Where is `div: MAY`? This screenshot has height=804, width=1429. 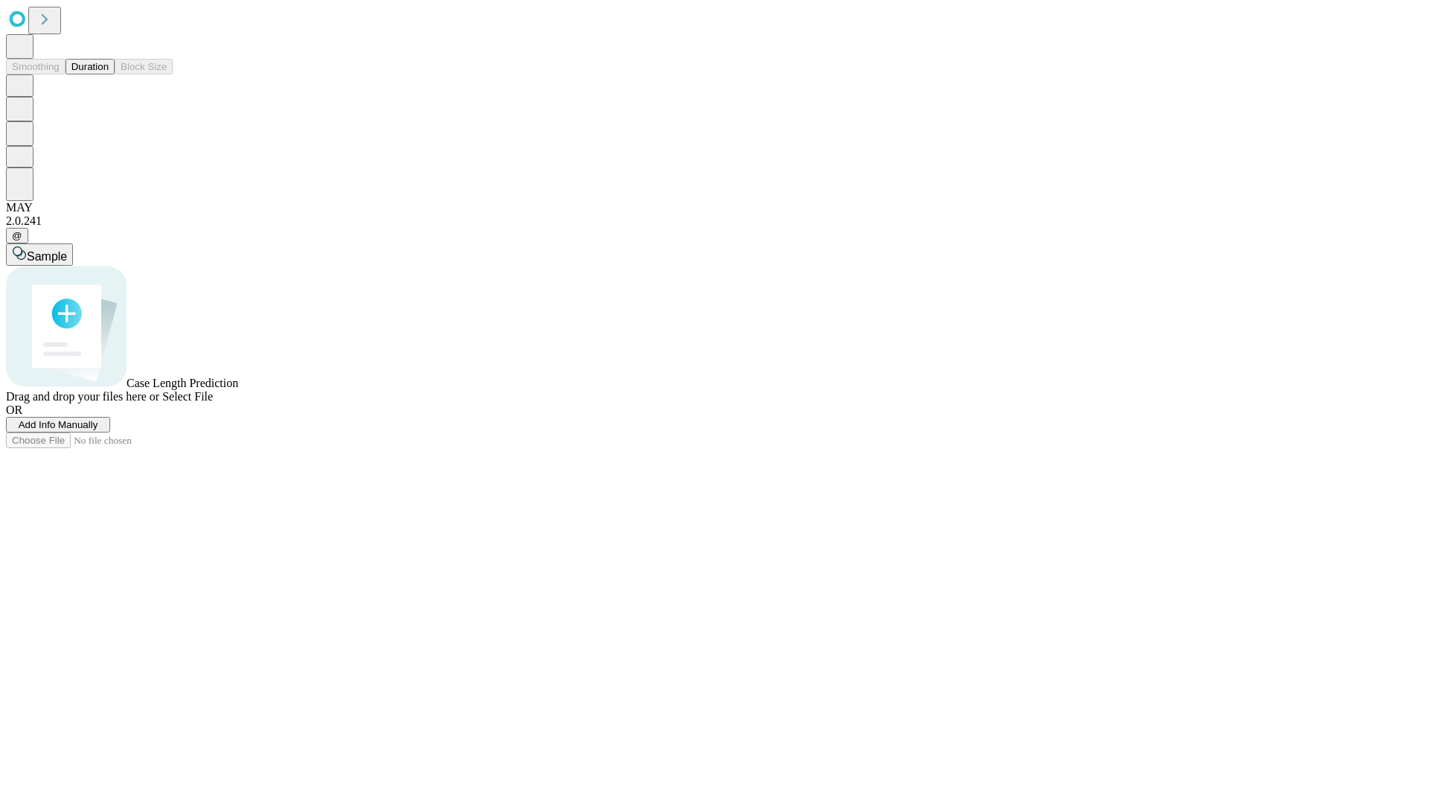
div: MAY is located at coordinates (714, 208).